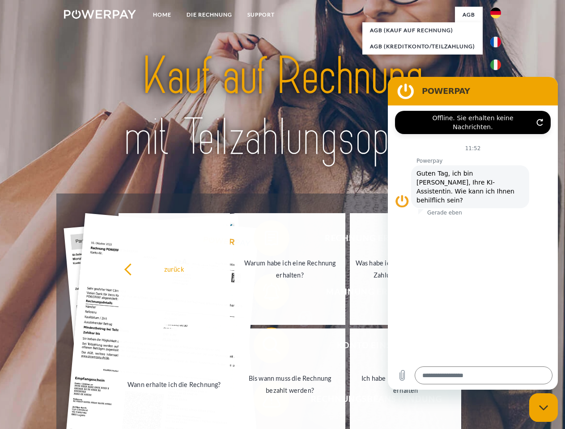 This screenshot has width=565, height=429. Describe the element at coordinates (98, 14) in the screenshot. I see `h2: POWERPAY` at that location.